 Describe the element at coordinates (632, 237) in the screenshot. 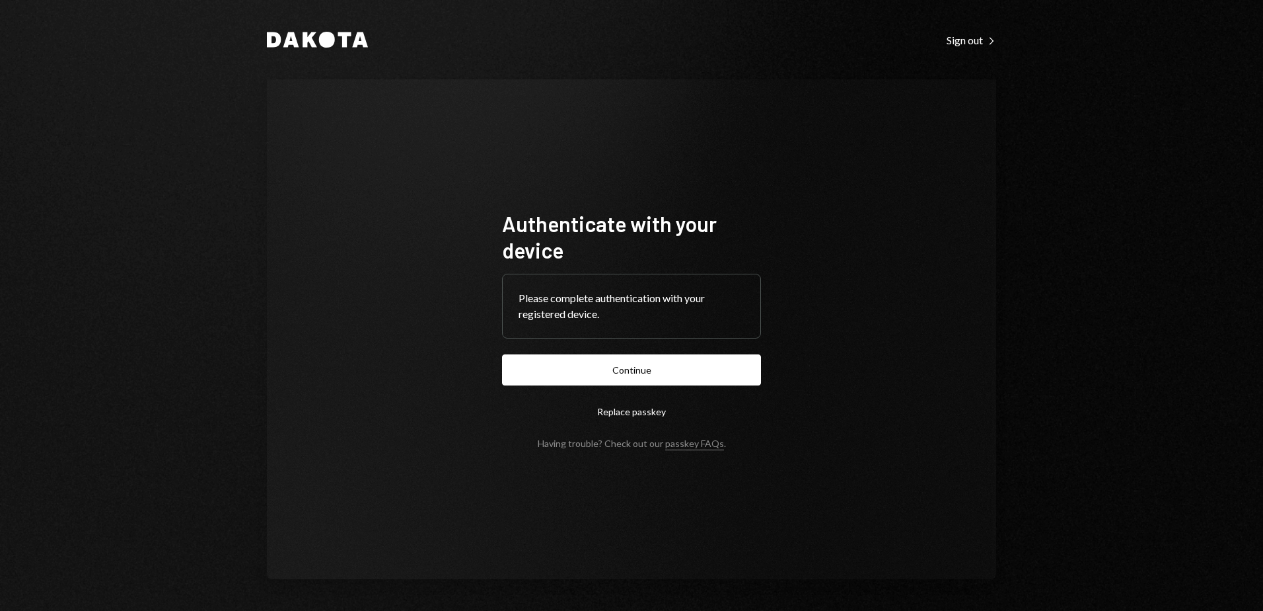

I see `h1: Authenticate with your device` at that location.